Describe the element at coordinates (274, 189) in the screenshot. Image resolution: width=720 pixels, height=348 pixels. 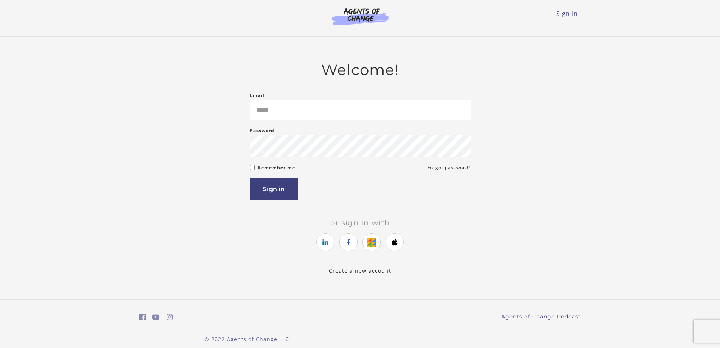
I see `button: Sign in` at that location.